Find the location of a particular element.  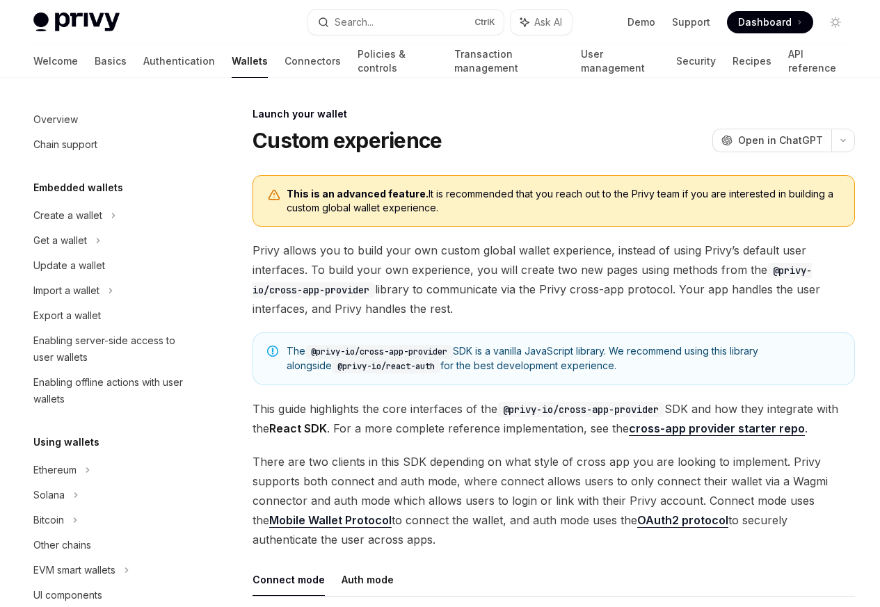

div: Ethereum is located at coordinates (55, 470).